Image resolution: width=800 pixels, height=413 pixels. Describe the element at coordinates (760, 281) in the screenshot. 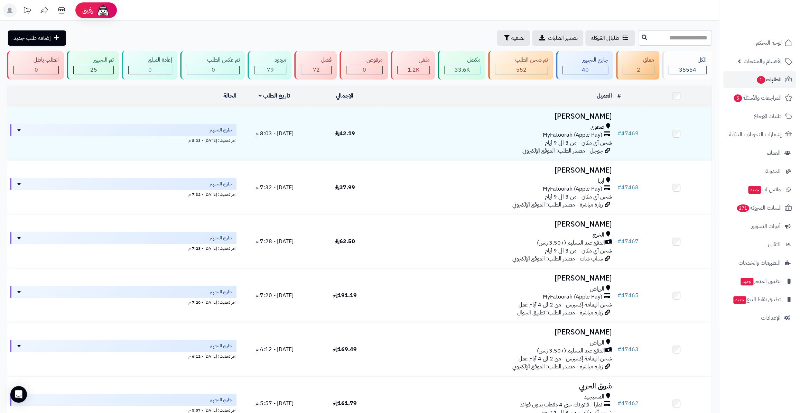

I see `span: تطبيق المتجر` at that location.